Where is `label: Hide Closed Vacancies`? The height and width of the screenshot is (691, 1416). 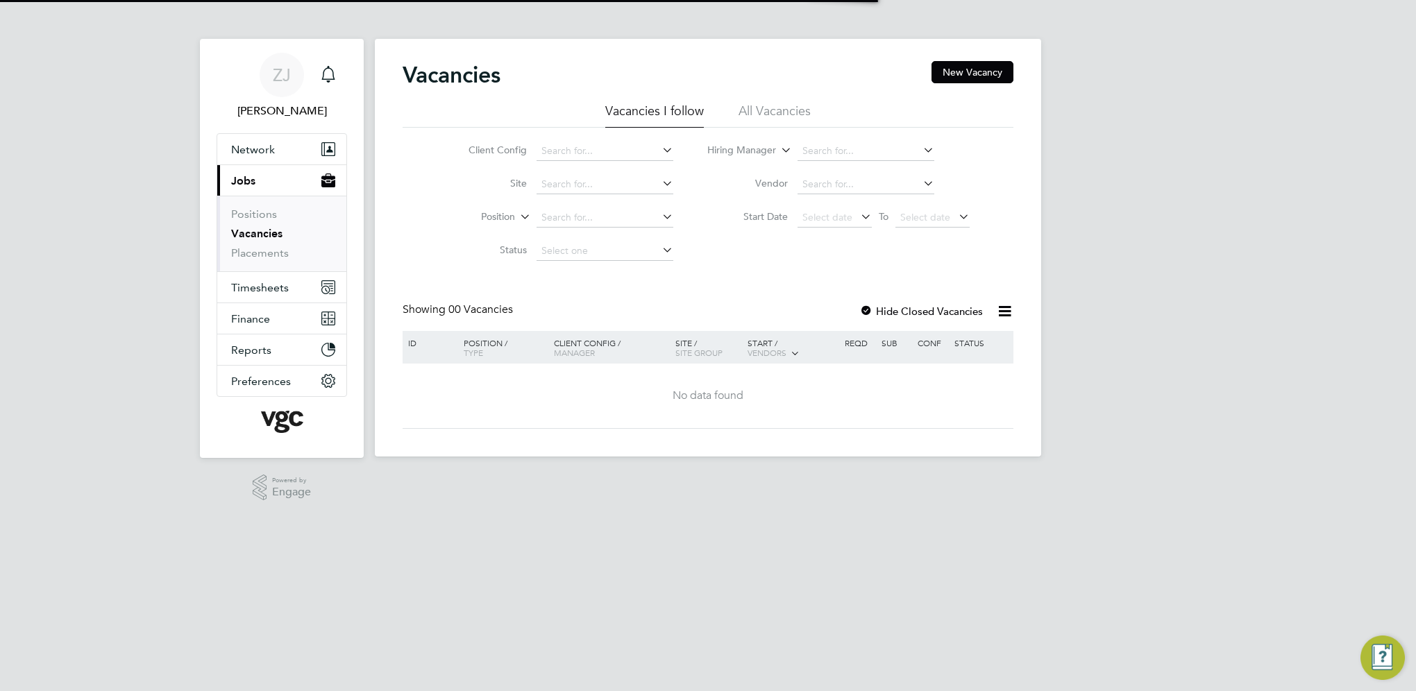
label: Hide Closed Vacancies is located at coordinates (921, 311).